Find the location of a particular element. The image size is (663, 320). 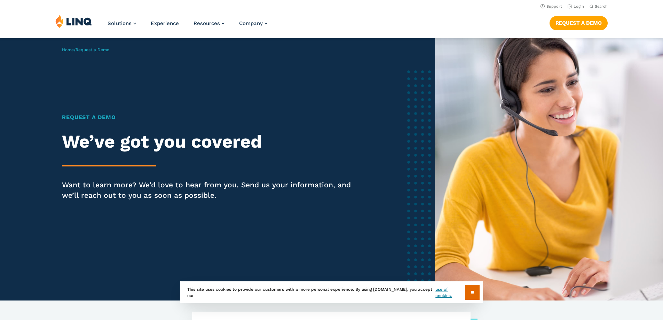

span: Request a Demo is located at coordinates (92, 50).